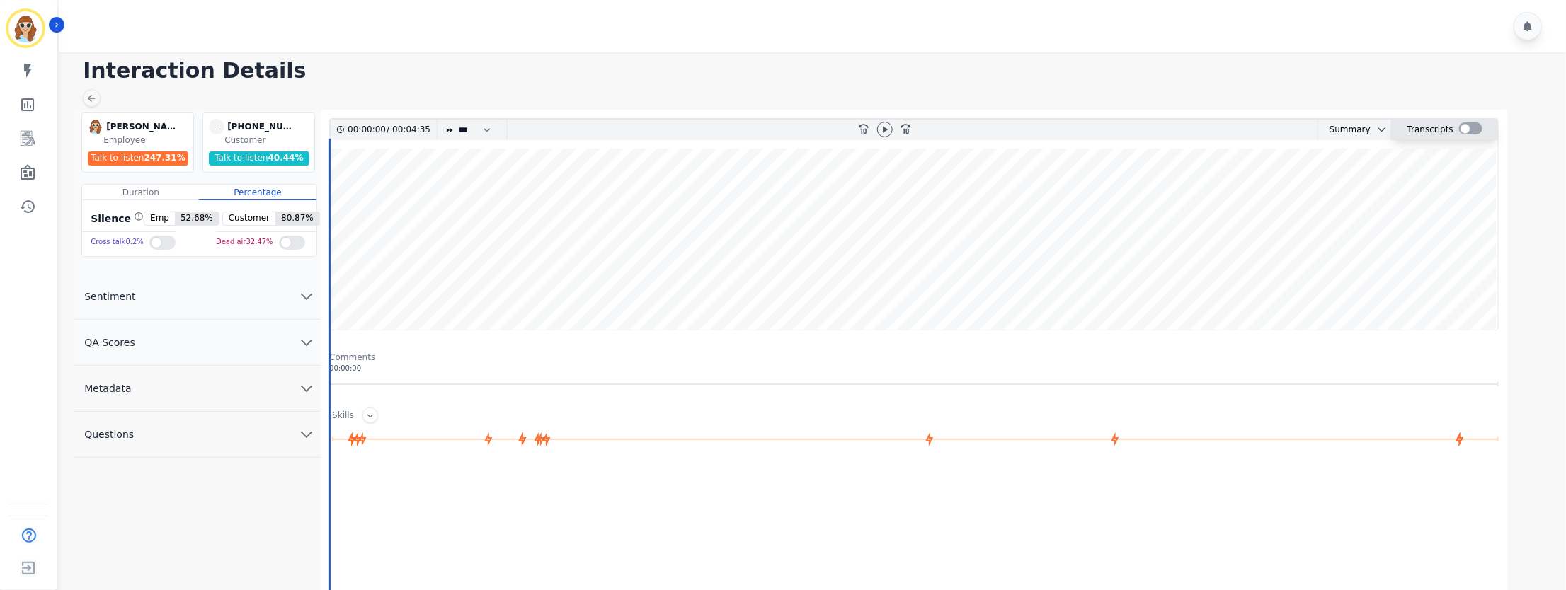 Image resolution: width=1566 pixels, height=590 pixels. Describe the element at coordinates (164, 158) in the screenshot. I see `span: 247.31 %` at that location.